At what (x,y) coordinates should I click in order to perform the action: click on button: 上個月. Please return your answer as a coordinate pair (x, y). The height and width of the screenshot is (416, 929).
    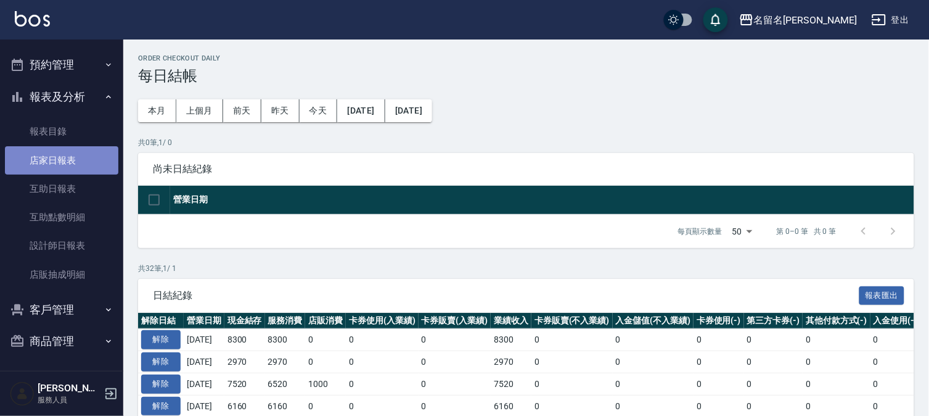
    Looking at the image, I should click on (200, 110).